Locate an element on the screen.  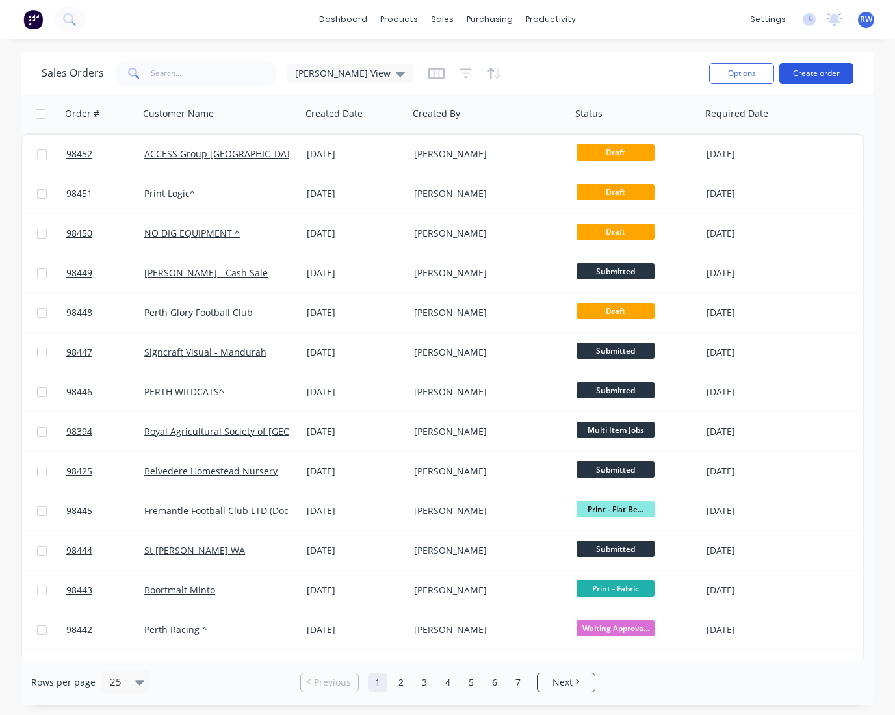
div: sales is located at coordinates (442, 19).